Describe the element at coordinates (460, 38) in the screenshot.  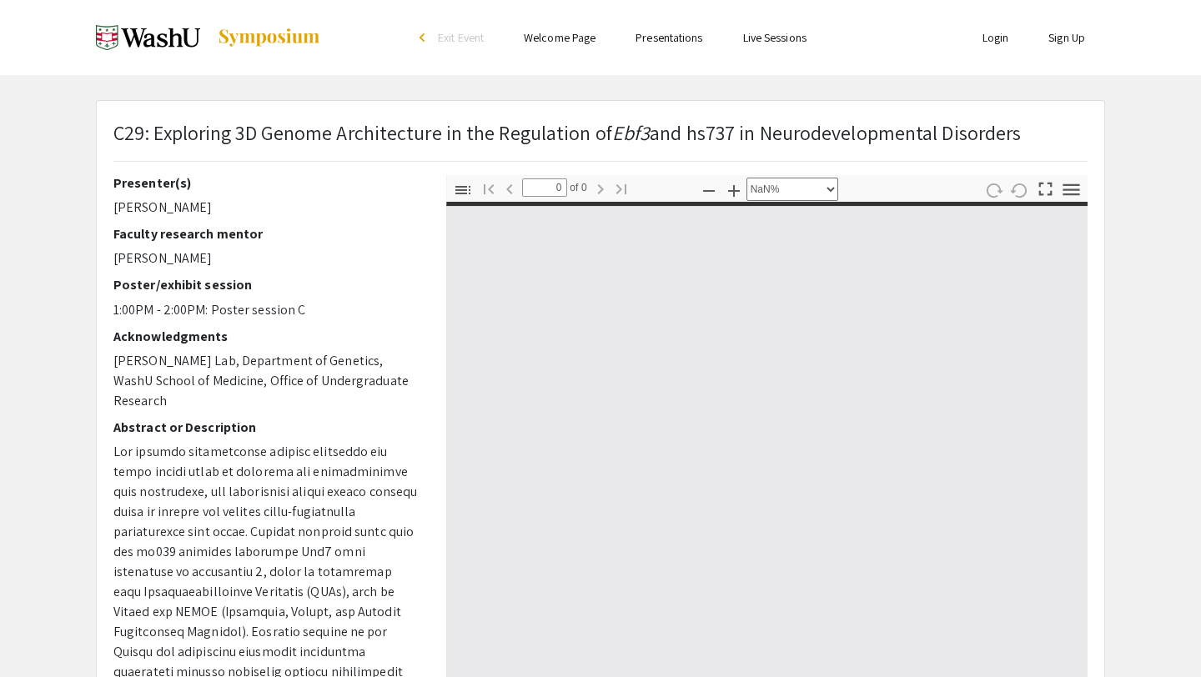
I see `span: Exit Event` at that location.